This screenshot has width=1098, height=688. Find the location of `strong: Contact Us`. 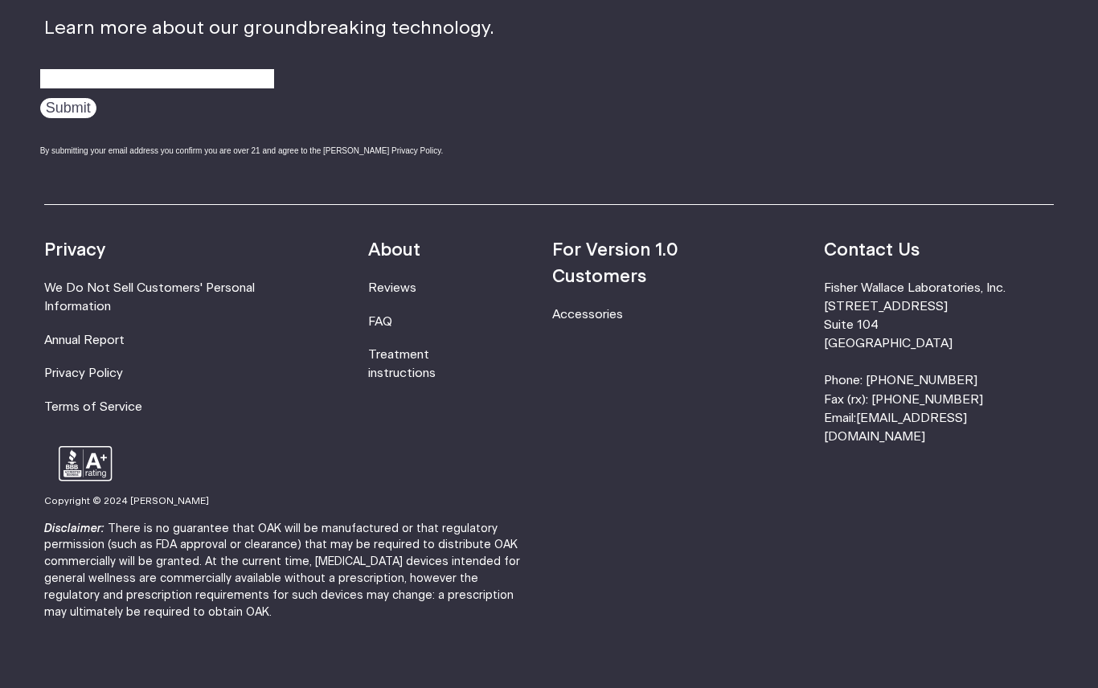

strong: Contact Us is located at coordinates (872, 250).